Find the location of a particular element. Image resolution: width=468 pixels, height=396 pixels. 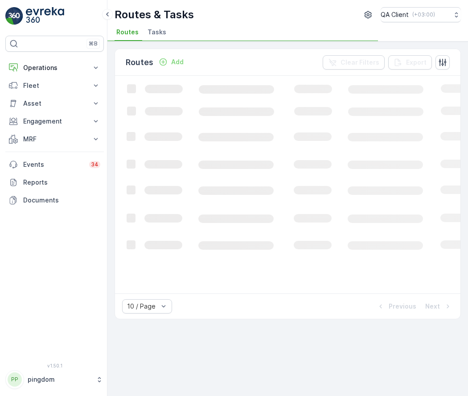

p: pingdom is located at coordinates (59, 379).